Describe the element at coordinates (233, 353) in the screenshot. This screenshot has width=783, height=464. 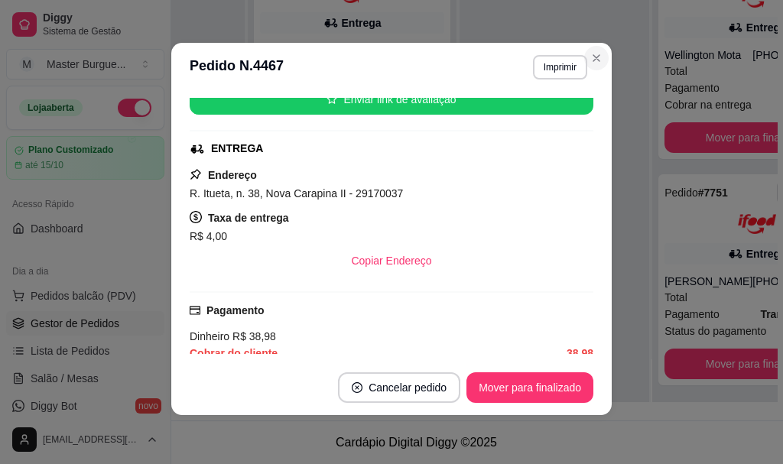
I see `span: Cobrar do cliente` at that location.